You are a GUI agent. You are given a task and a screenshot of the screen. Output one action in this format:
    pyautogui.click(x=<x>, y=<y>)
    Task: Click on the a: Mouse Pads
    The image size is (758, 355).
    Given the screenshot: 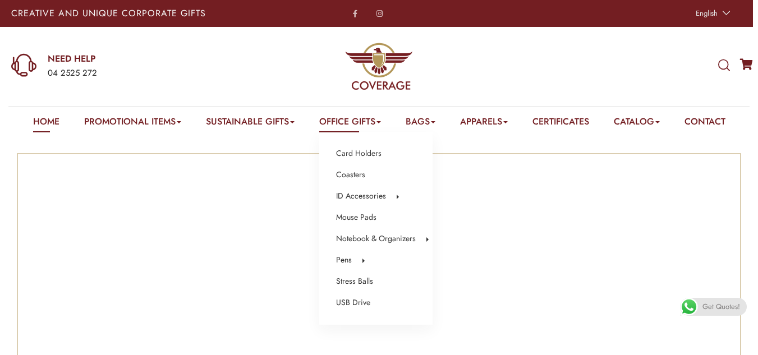 What is the action you would take?
    pyautogui.click(x=356, y=218)
    